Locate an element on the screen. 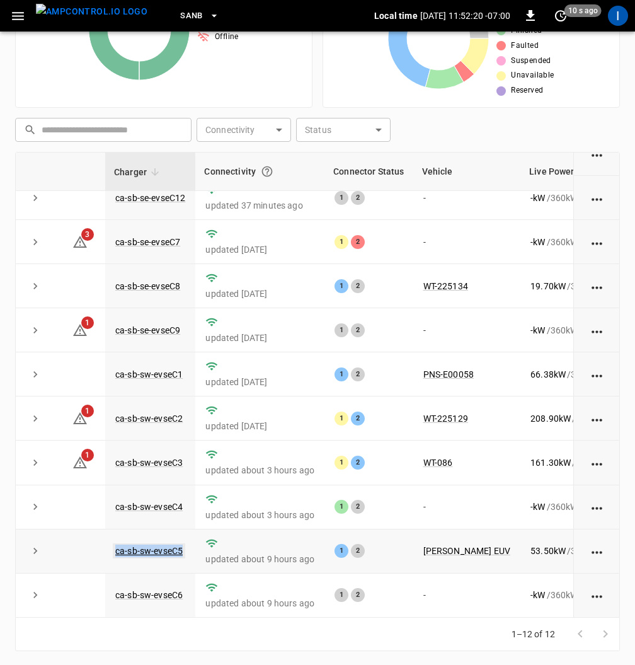 This screenshot has height=665, width=635. a: ca-sb-se-evseC9 is located at coordinates (147, 330).